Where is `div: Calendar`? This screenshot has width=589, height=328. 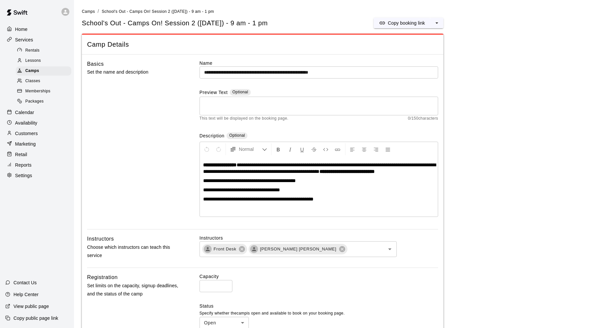 div: Calendar is located at coordinates (37, 112).